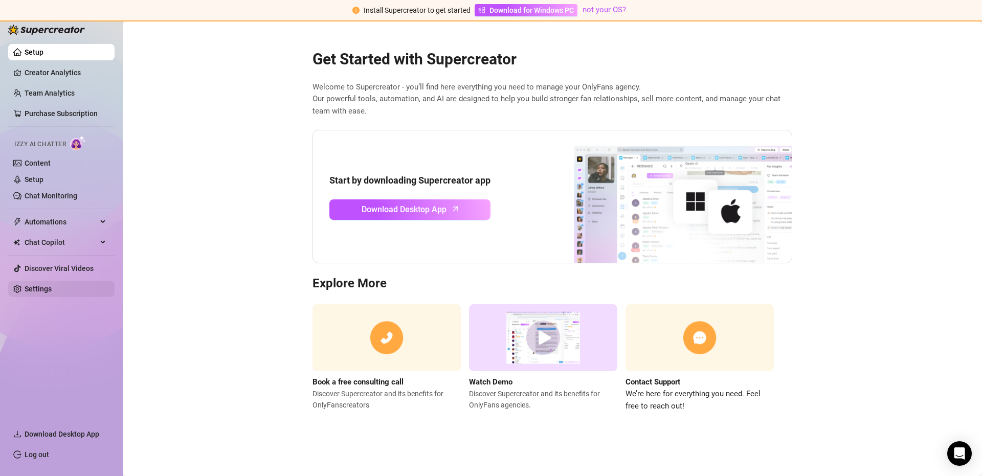  Describe the element at coordinates (387, 358) in the screenshot. I see `a: Book a free consulting callDiscover Supercreator and its benefits for OnlyFanscreators` at that location.